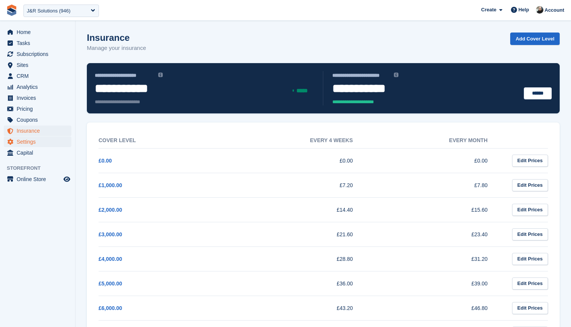 The height and width of the screenshot is (327, 571). Describe the element at coordinates (301, 234) in the screenshot. I see `td: £21.60` at that location.